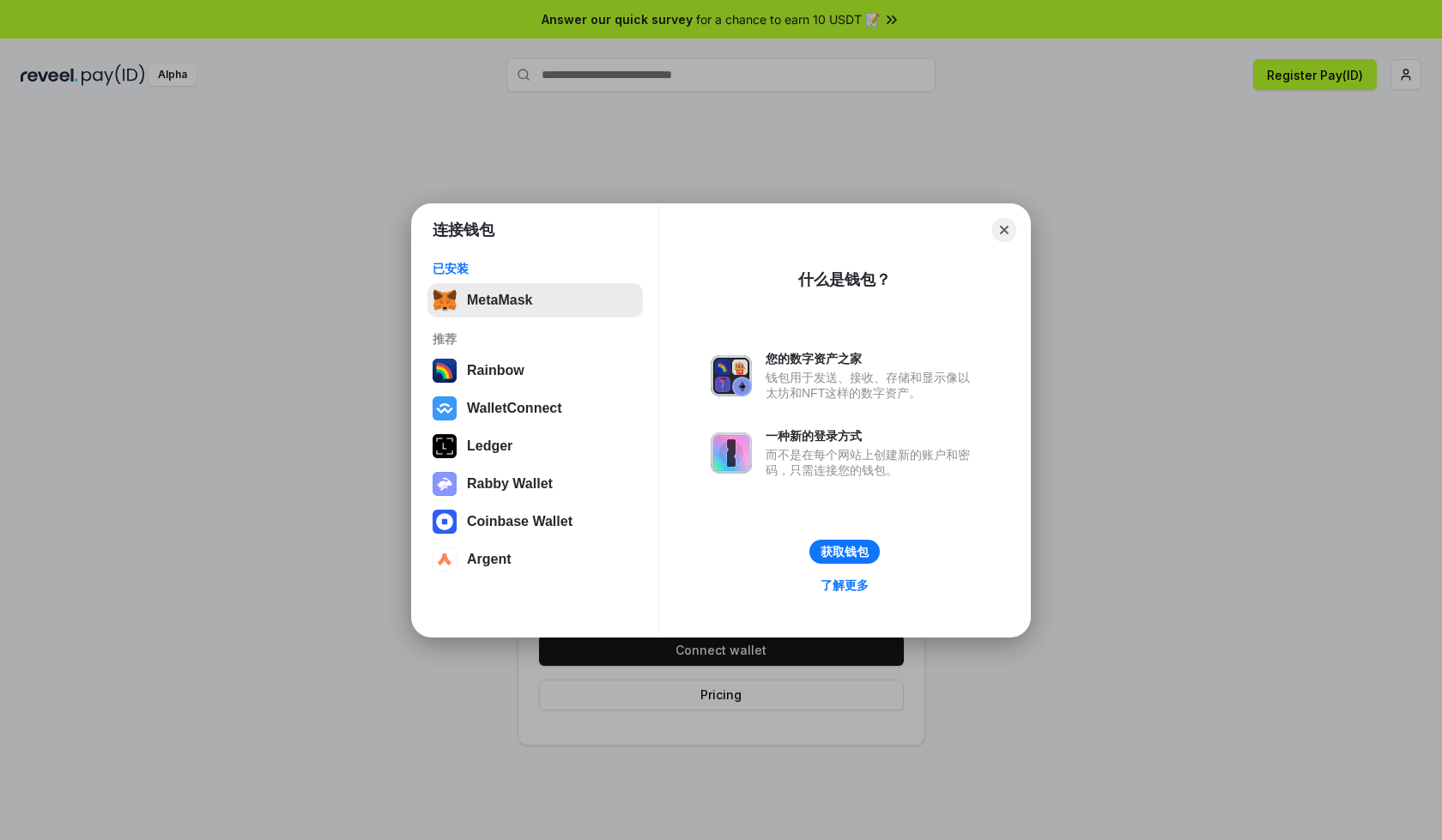 The height and width of the screenshot is (840, 1442). What do you see at coordinates (871, 358) in the screenshot?
I see `div: 您的数字资产之家` at bounding box center [871, 358].